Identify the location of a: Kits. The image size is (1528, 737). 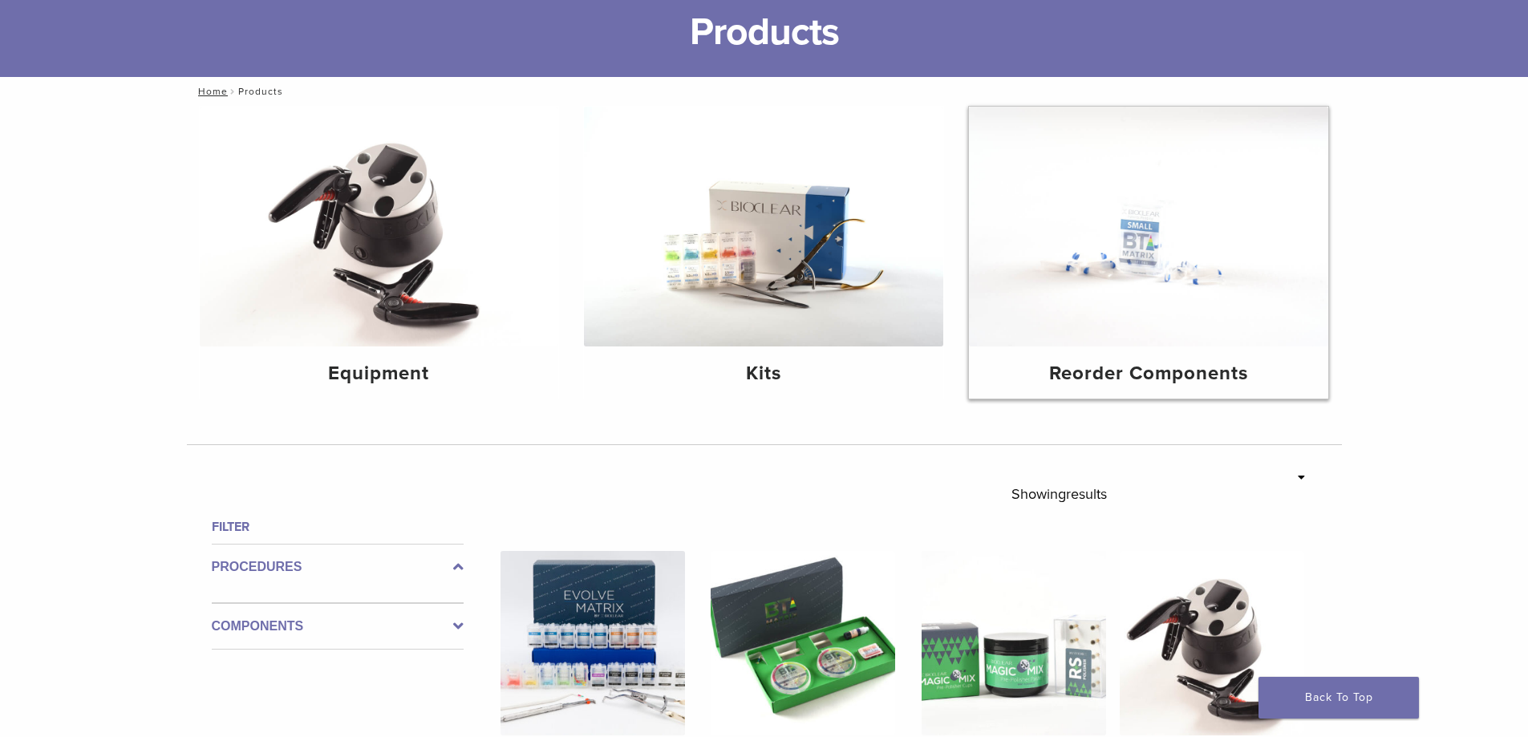
(764, 253).